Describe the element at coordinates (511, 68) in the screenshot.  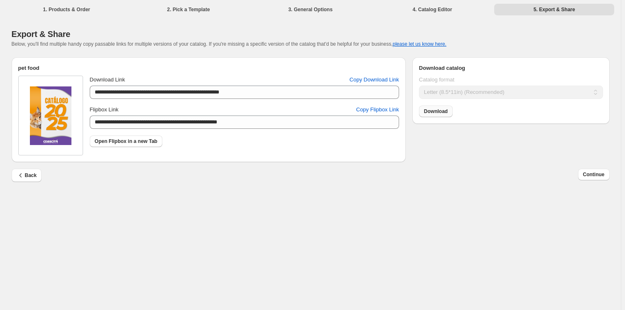
I see `h2: Download catalog` at that location.